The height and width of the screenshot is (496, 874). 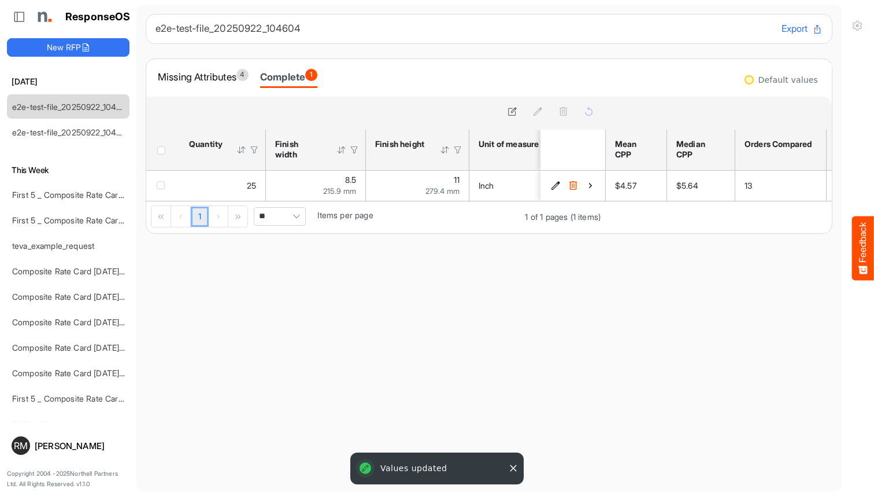 What do you see at coordinates (781, 186) in the screenshot?
I see `td: 13 is template cell Column Header orders-compared` at bounding box center [781, 186].